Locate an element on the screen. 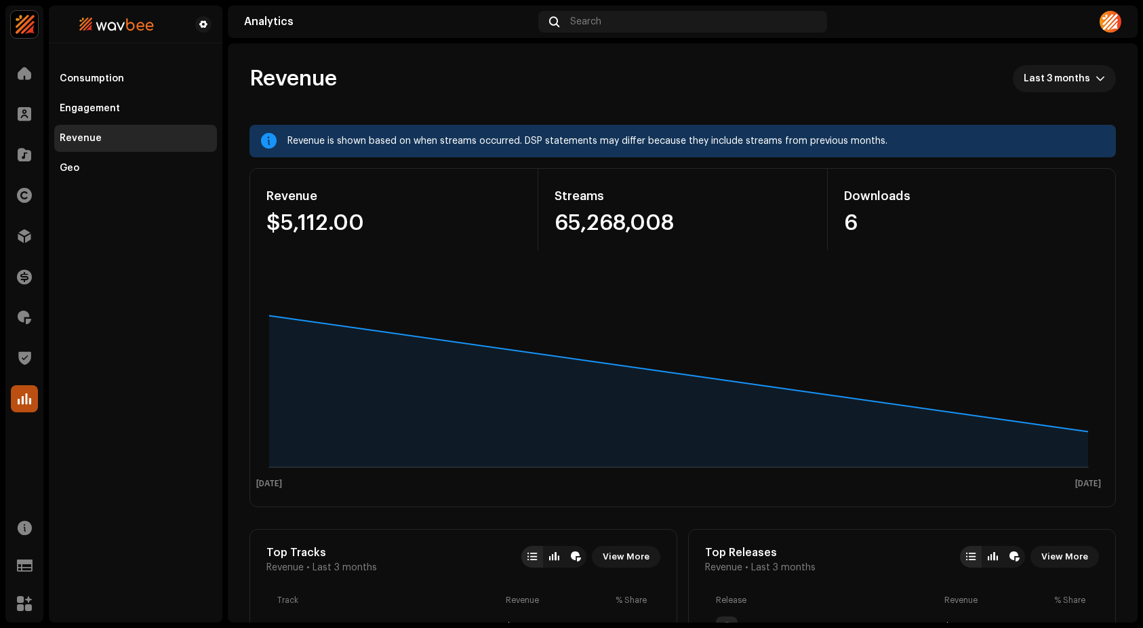 This screenshot has height=628, width=1143. div: Analytics is located at coordinates (388, 22).